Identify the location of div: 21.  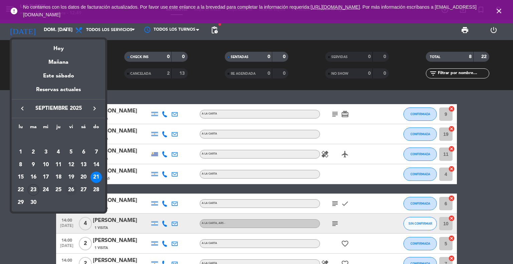
(96, 177).